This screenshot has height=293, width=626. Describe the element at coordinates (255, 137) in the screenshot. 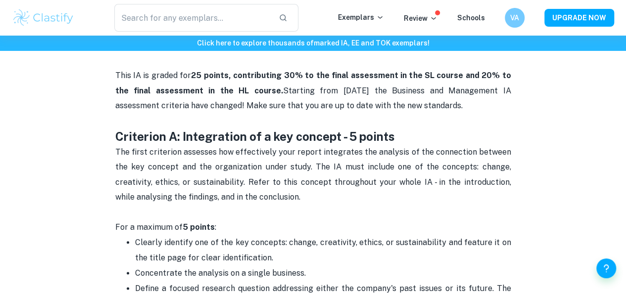

I see `strong: Criterion A: Integration of a key concept - 5 points` at that location.